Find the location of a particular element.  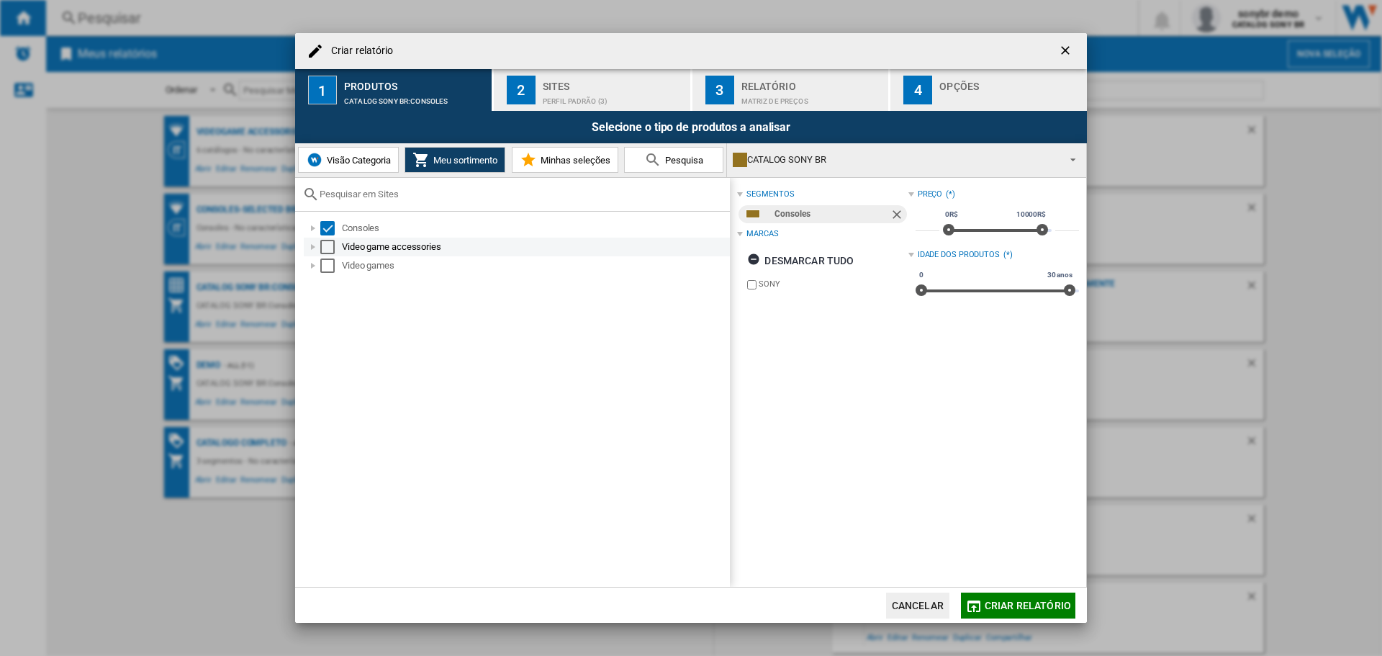

div: Relatório is located at coordinates (812, 82).